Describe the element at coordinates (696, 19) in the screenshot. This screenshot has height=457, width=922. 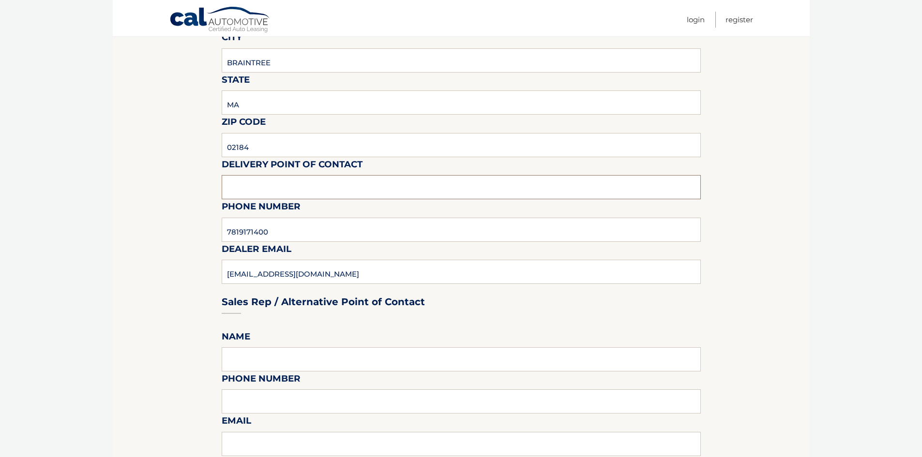
I see `a: Login` at that location.